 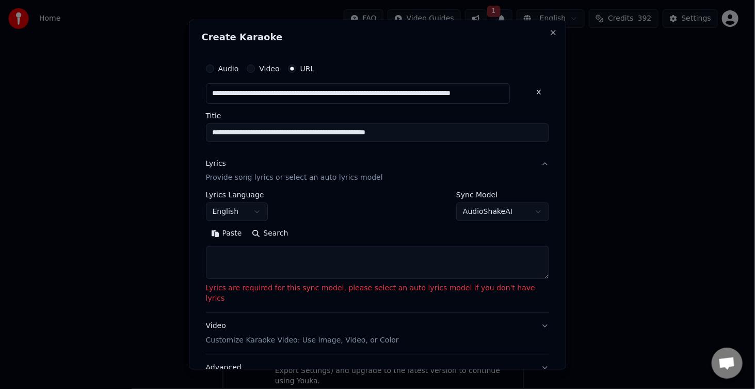 I want to click on label: Sync Model, so click(x=503, y=195).